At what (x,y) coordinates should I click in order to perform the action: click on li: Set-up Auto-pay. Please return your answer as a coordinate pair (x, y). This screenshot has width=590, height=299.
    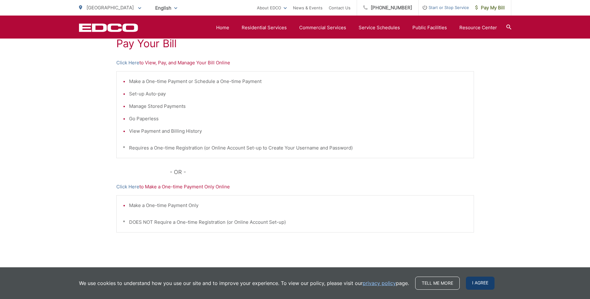
    Looking at the image, I should click on (298, 94).